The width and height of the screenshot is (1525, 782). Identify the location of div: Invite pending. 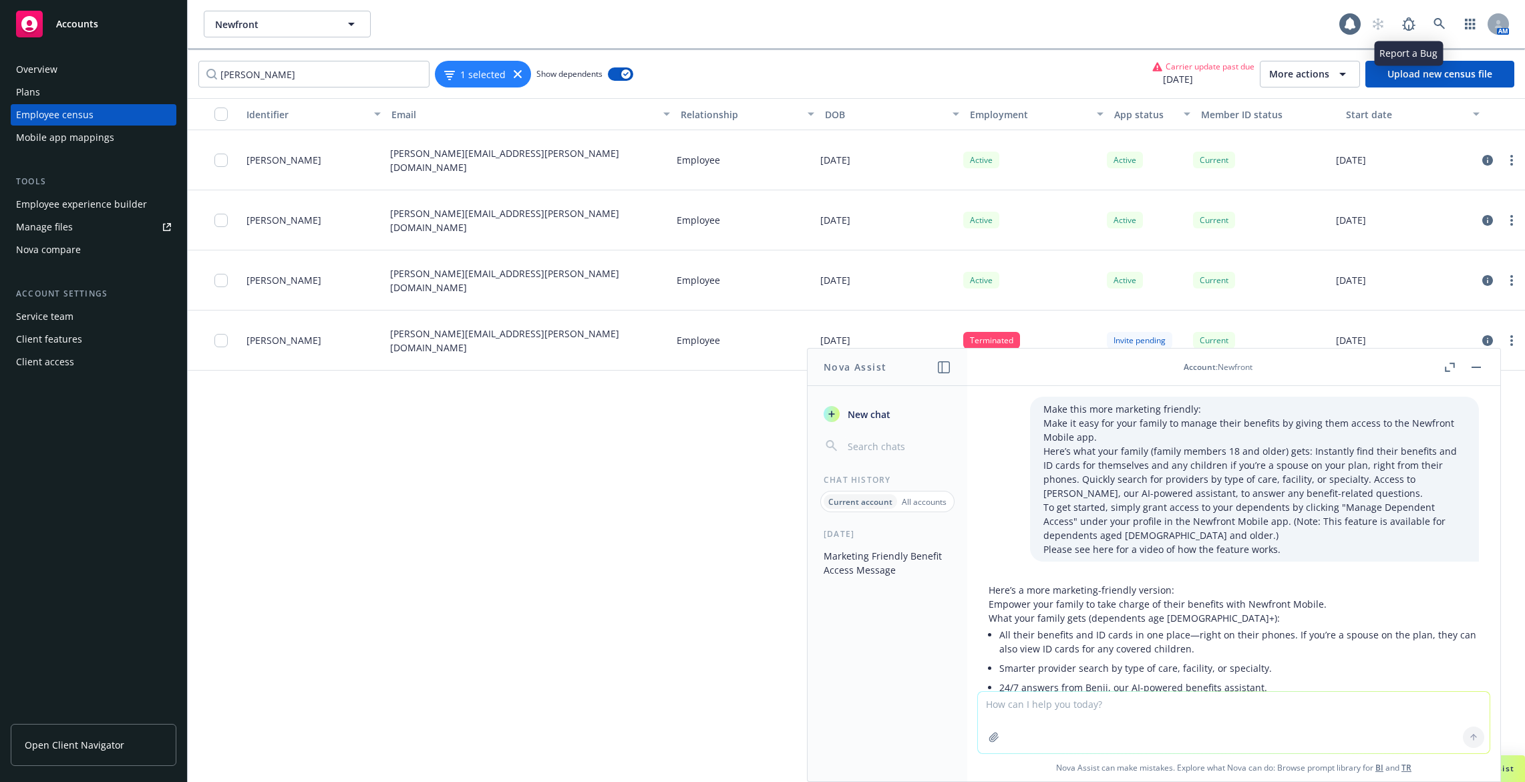
(1140, 340).